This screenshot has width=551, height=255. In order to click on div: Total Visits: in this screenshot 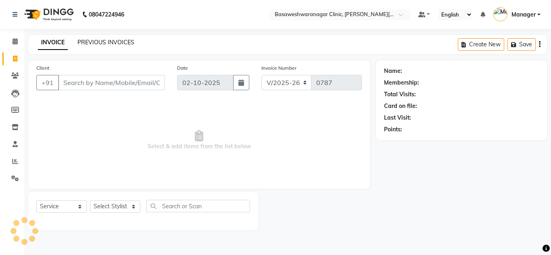, I will do `click(400, 94)`.